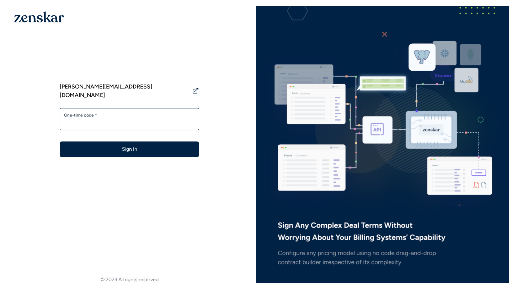  What do you see at coordinates (130, 280) in the screenshot?
I see `footer: © 2023 All rights reserved` at bounding box center [130, 280].